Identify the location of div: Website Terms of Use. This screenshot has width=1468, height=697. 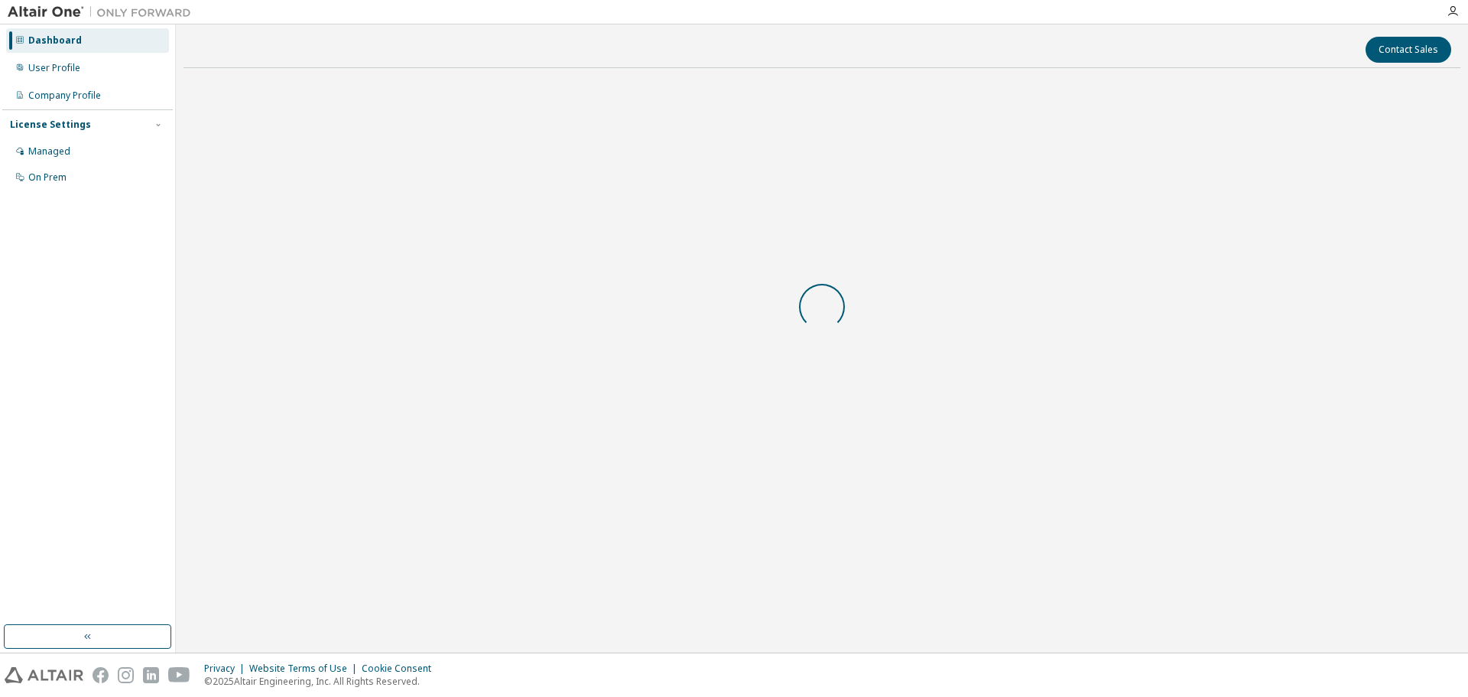
(305, 668).